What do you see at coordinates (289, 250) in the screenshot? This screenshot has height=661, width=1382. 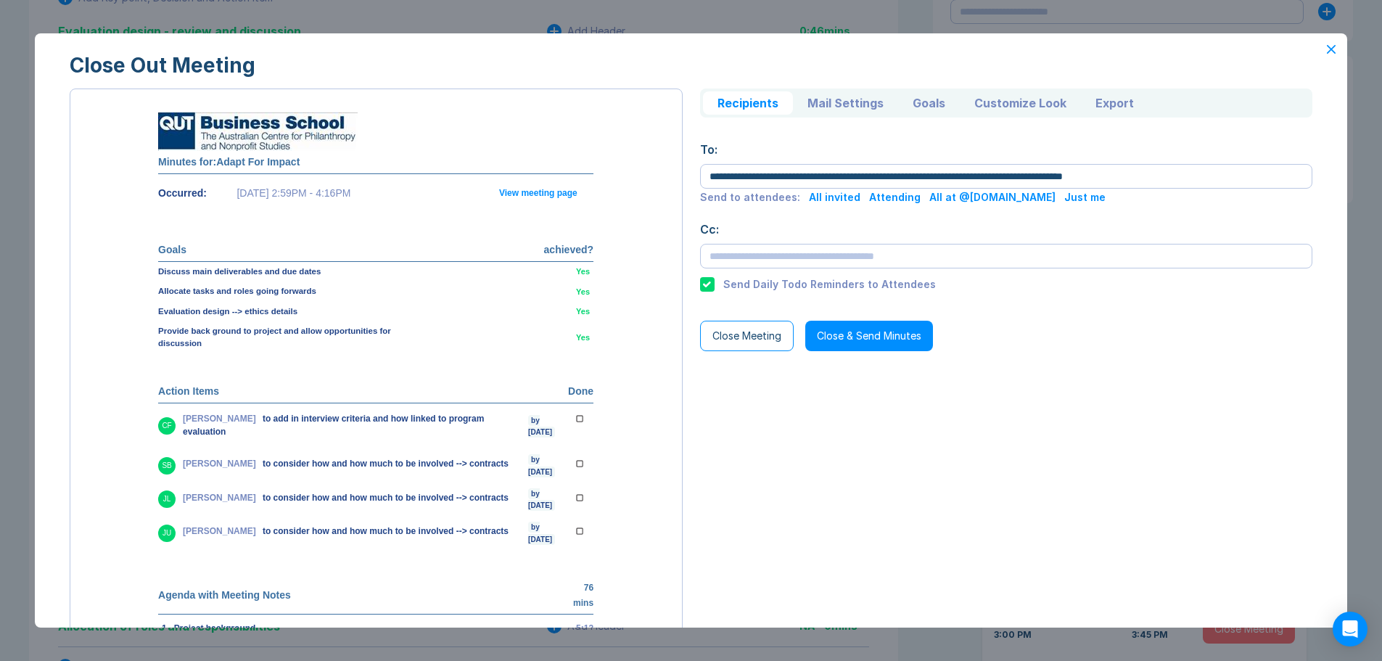 I see `th: Goals` at bounding box center [289, 250].